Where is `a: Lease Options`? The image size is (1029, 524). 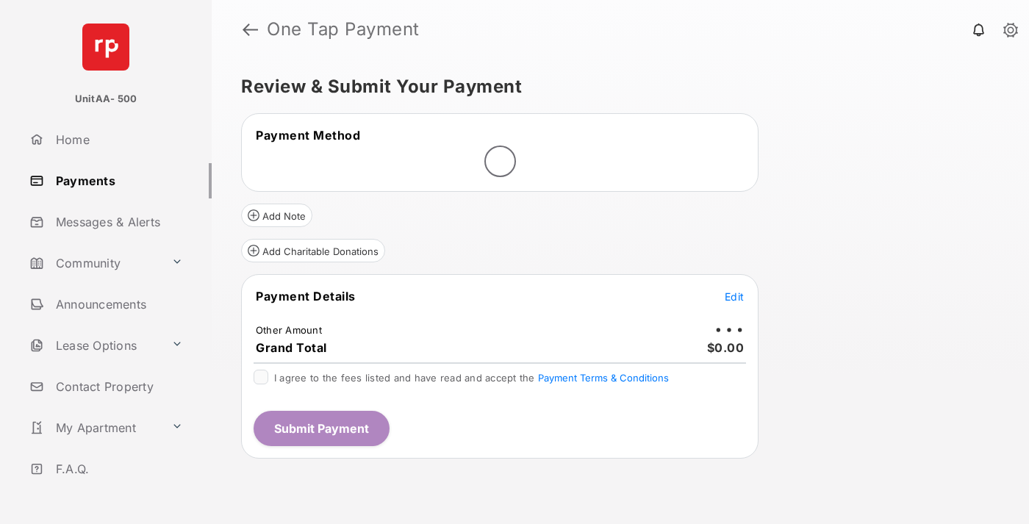
a: Lease Options is located at coordinates (94, 345).